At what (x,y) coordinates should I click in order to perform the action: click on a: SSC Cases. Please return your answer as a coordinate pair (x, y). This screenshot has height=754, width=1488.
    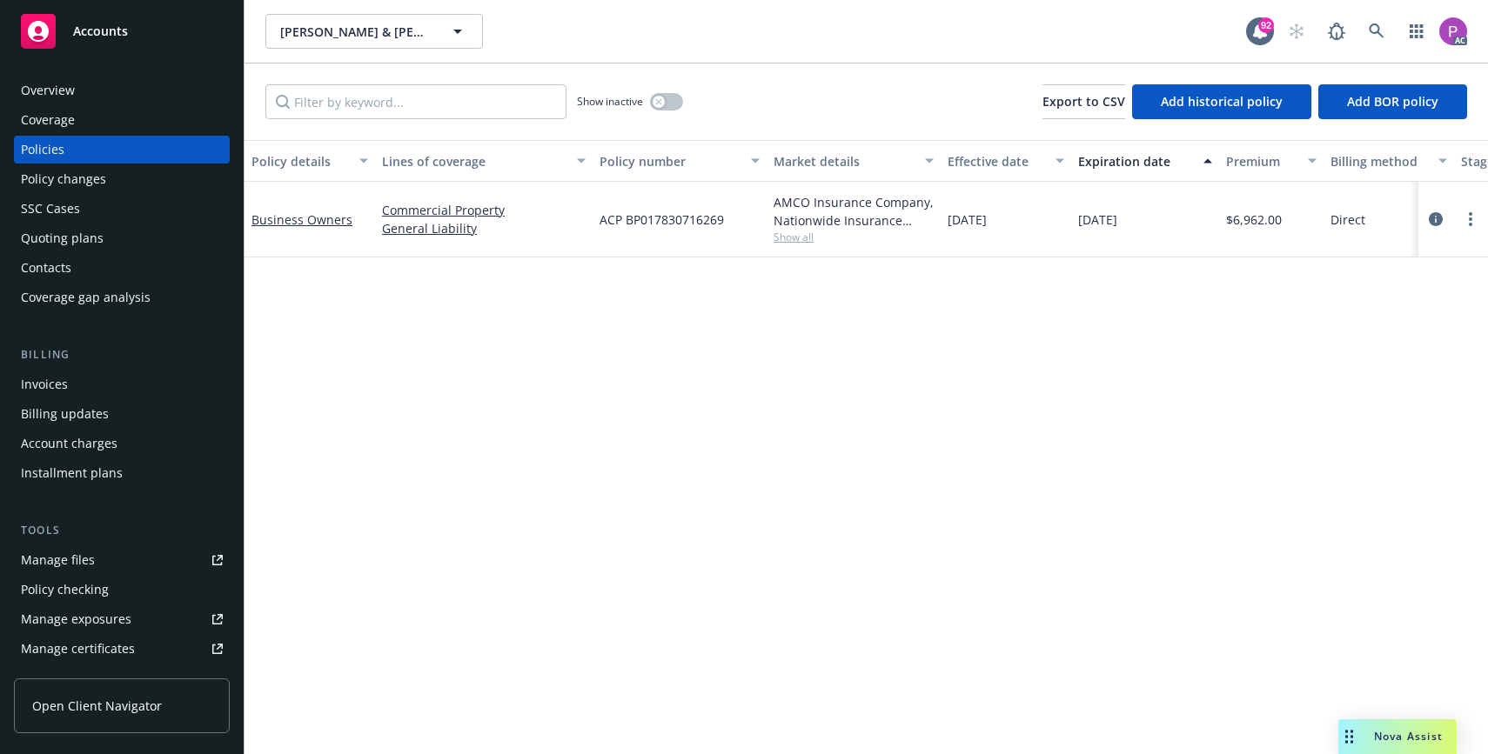
    Looking at the image, I should click on (122, 209).